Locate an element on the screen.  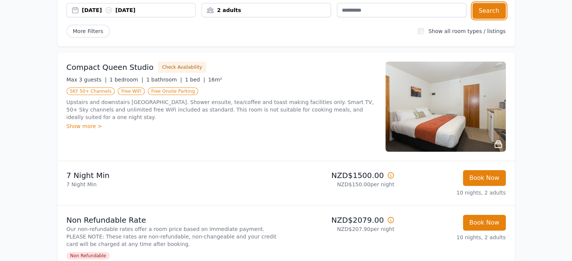
span: SKY 50+ Channels is located at coordinates (91, 91).